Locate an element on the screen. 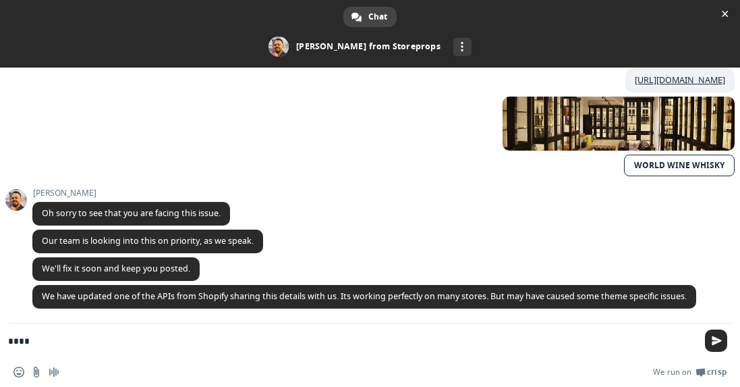  span: Send a file is located at coordinates (36, 372).